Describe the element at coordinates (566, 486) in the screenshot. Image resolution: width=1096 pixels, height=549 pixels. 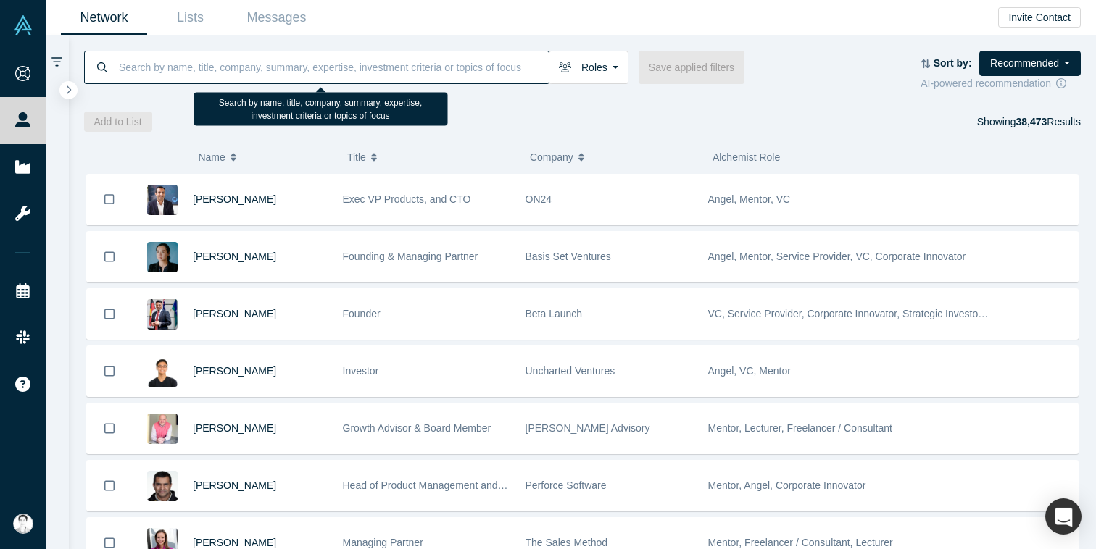
I see `span: Perforce Software` at that location.